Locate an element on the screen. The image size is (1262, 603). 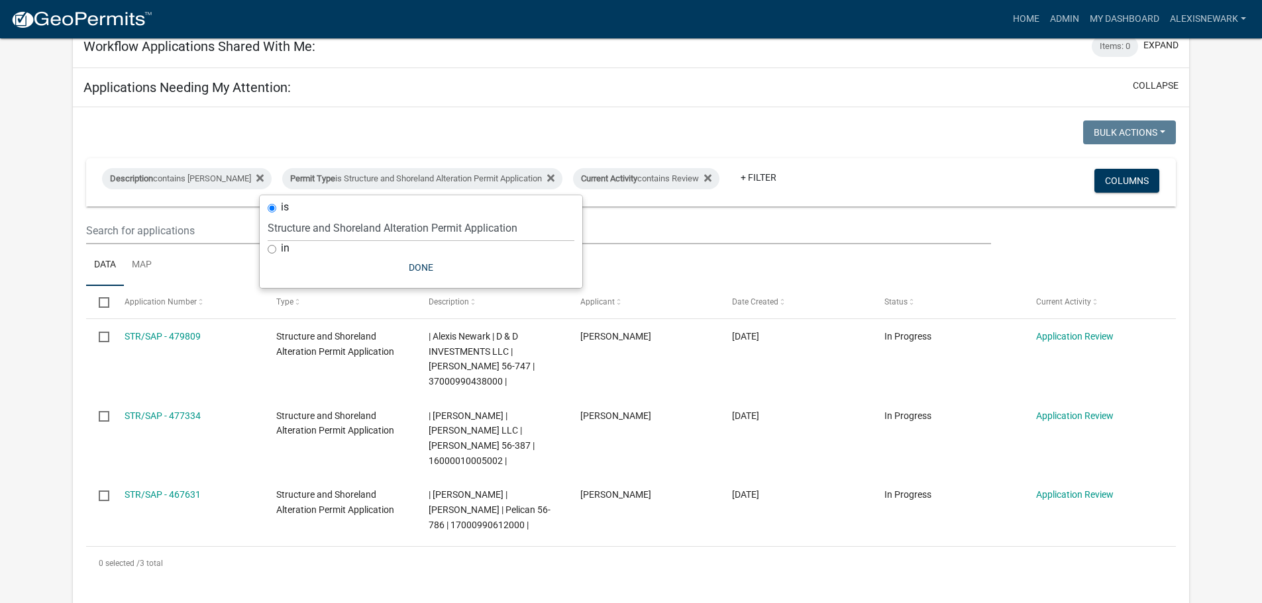
span: | Alexis Newark | SHIRLEY J STEWART TST | Pelican 56-786 | 17000990612000 | is located at coordinates (489, 510).